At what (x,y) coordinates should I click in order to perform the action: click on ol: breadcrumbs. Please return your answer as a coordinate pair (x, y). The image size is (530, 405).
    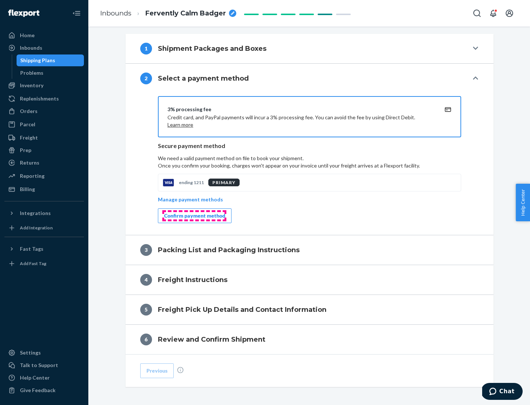
    Looking at the image, I should click on (168, 13).